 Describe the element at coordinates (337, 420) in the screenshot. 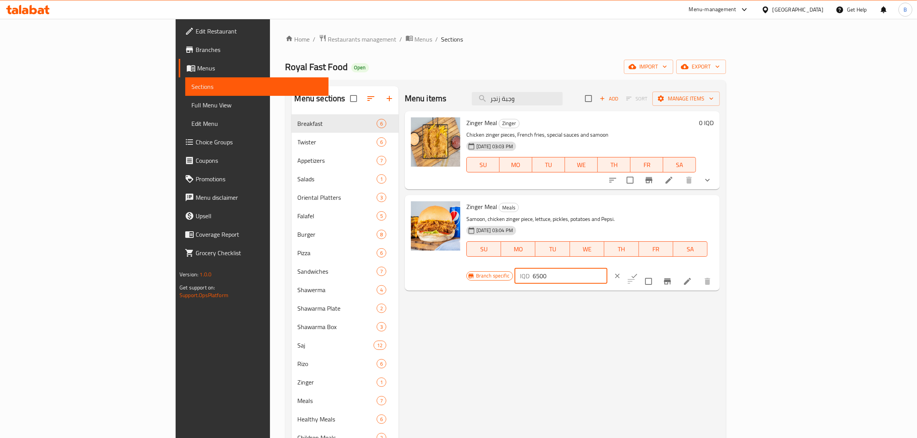

I see `div: Healthy Meals` at that location.